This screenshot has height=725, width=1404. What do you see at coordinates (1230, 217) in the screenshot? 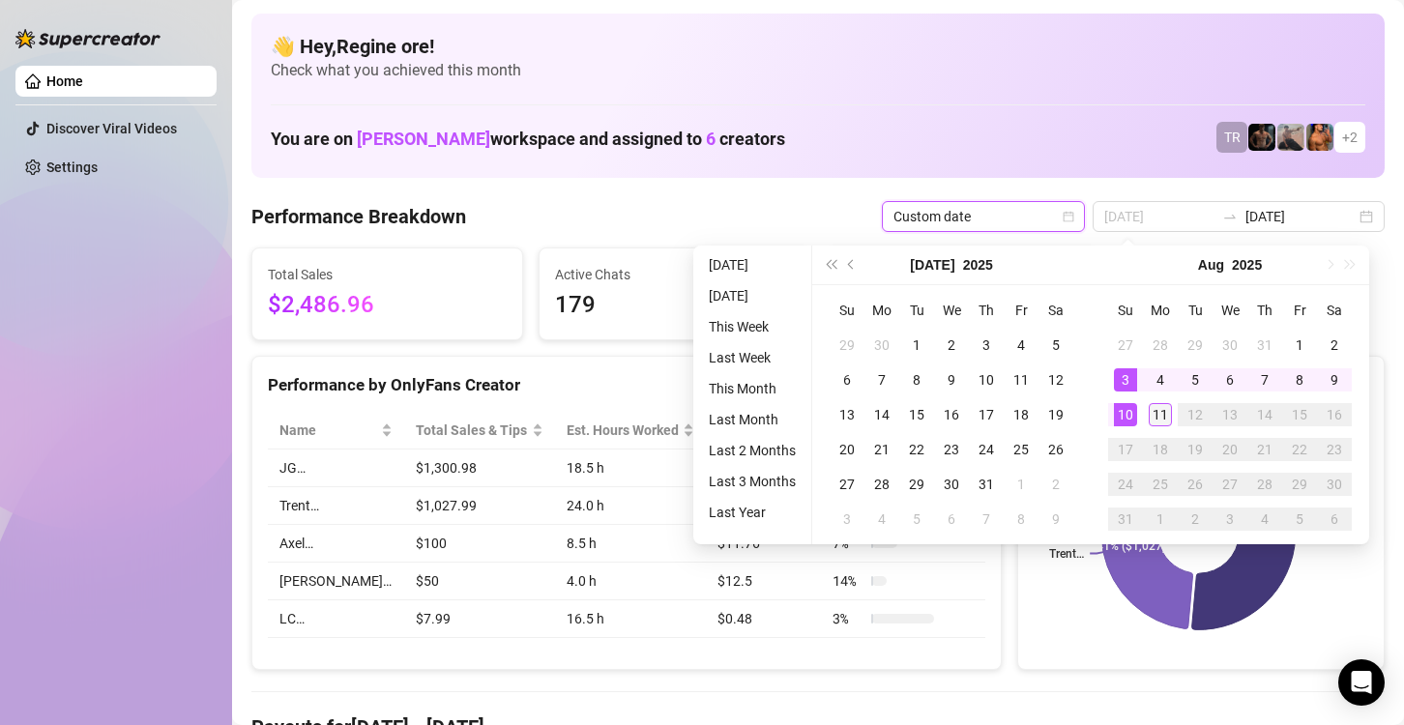
I see `span: swap-right` at bounding box center [1230, 217].